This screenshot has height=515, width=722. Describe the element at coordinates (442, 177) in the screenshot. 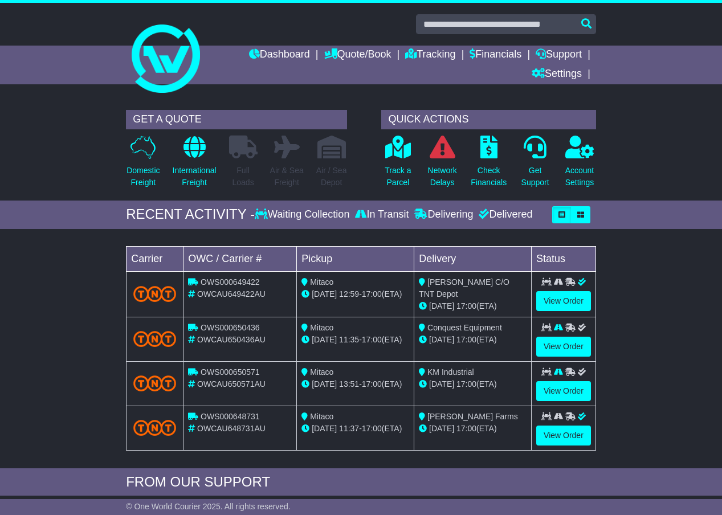

I see `p: Network Delays` at that location.